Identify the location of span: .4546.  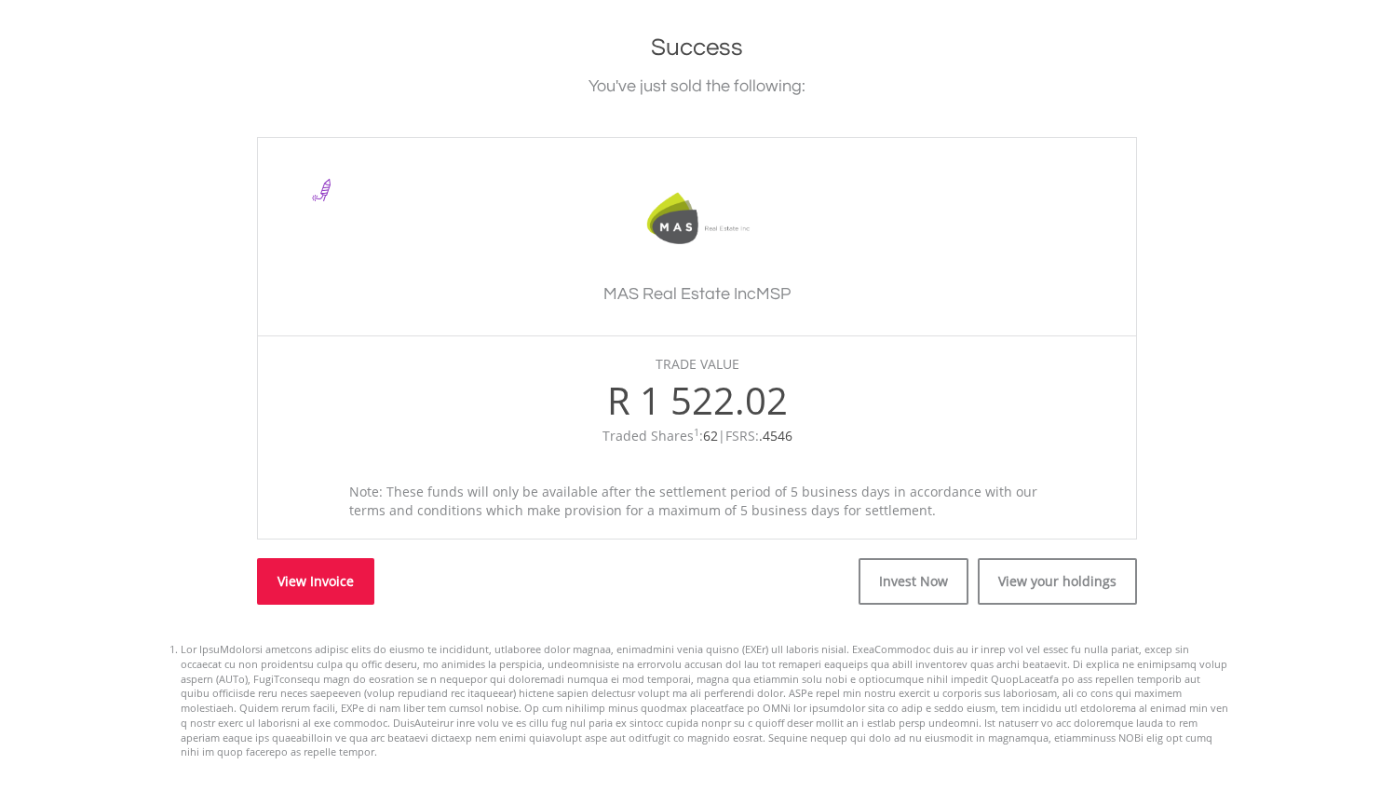
(776, 435).